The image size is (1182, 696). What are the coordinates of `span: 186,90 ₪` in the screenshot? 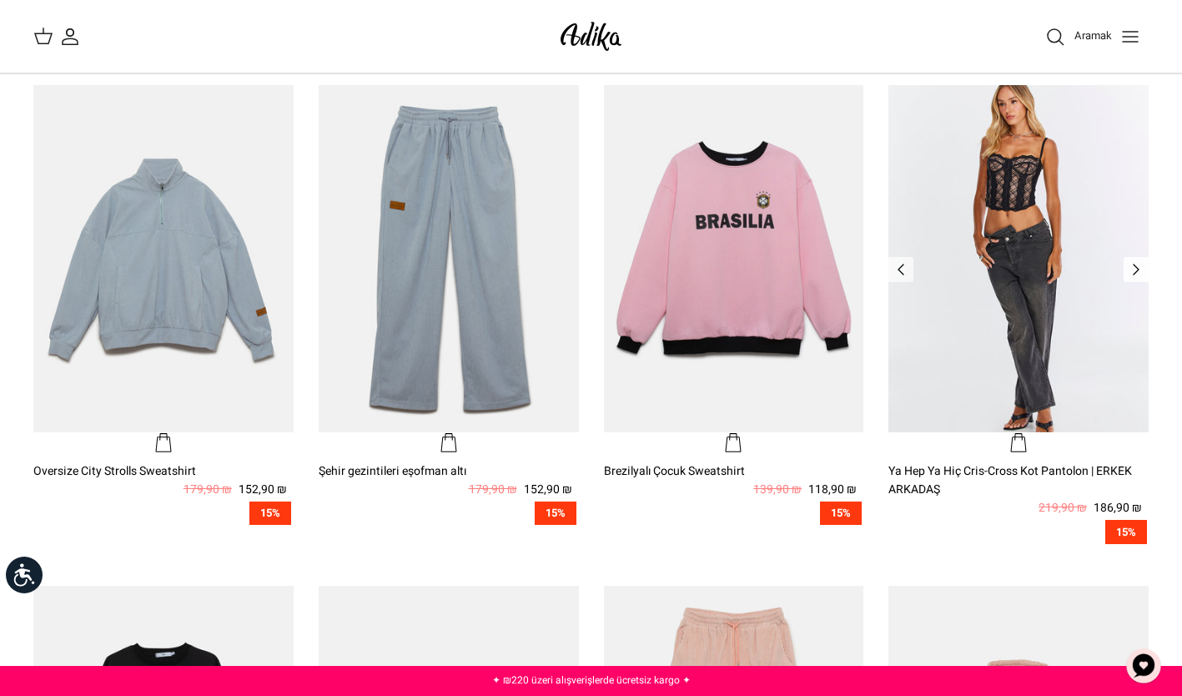 It's located at (1118, 508).